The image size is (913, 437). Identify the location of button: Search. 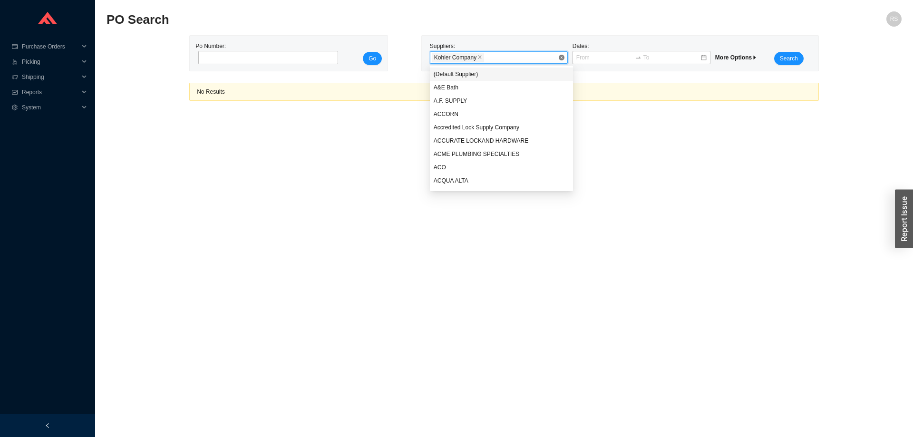
(789, 59).